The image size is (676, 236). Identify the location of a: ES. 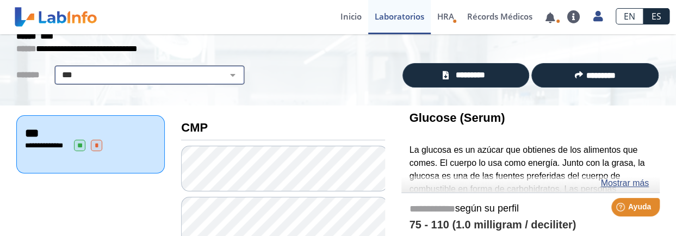
(656, 16).